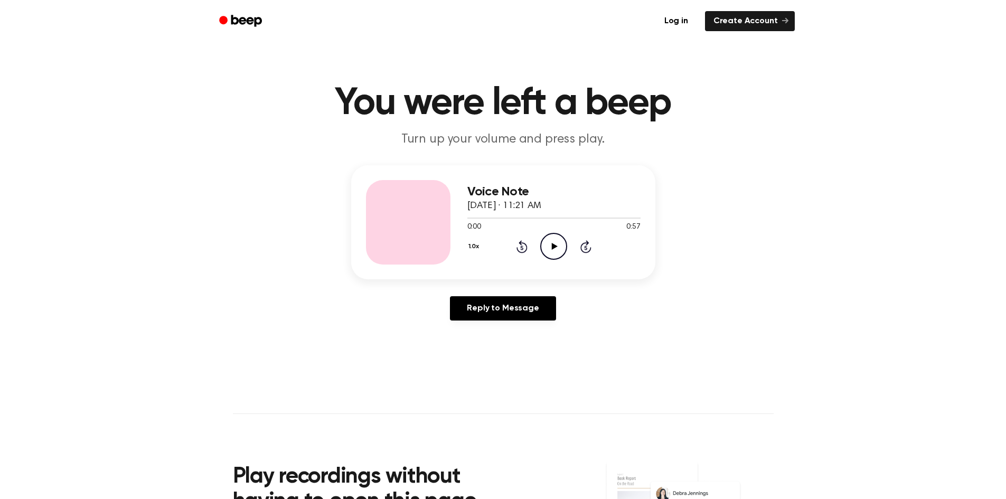 The image size is (1006, 499). Describe the element at coordinates (474, 227) in the screenshot. I see `span: 0:00` at that location.